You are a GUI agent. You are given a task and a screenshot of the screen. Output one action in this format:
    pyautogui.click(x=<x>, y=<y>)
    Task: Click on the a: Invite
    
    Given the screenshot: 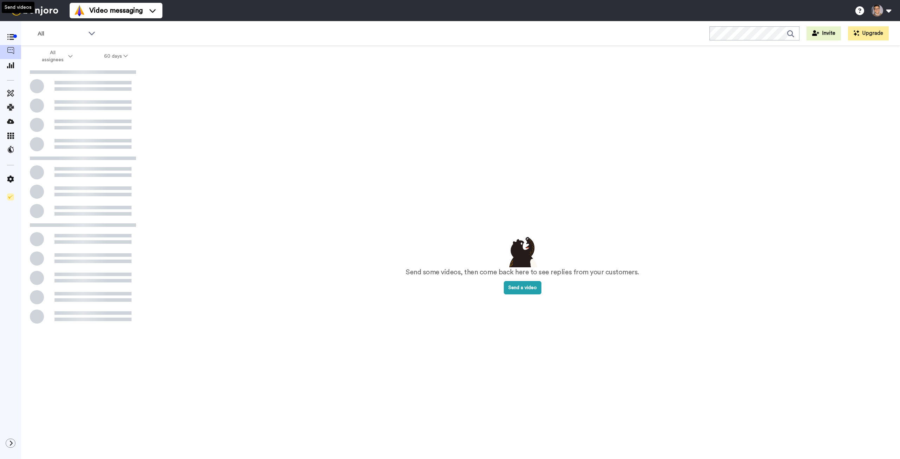 What is the action you would take?
    pyautogui.click(x=824, y=33)
    